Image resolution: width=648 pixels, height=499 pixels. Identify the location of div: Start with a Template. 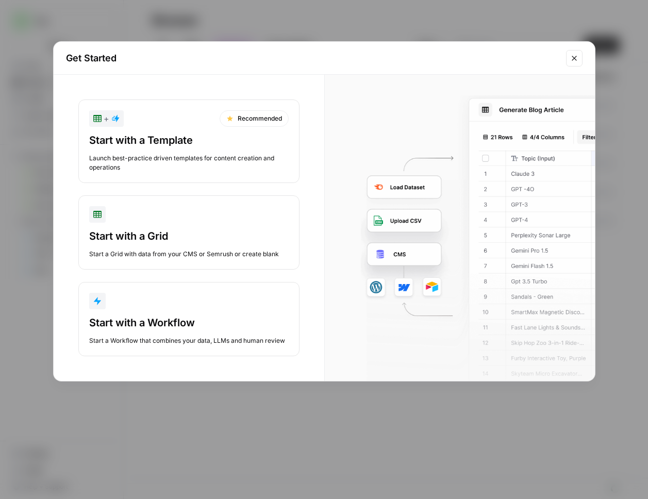
(189, 140).